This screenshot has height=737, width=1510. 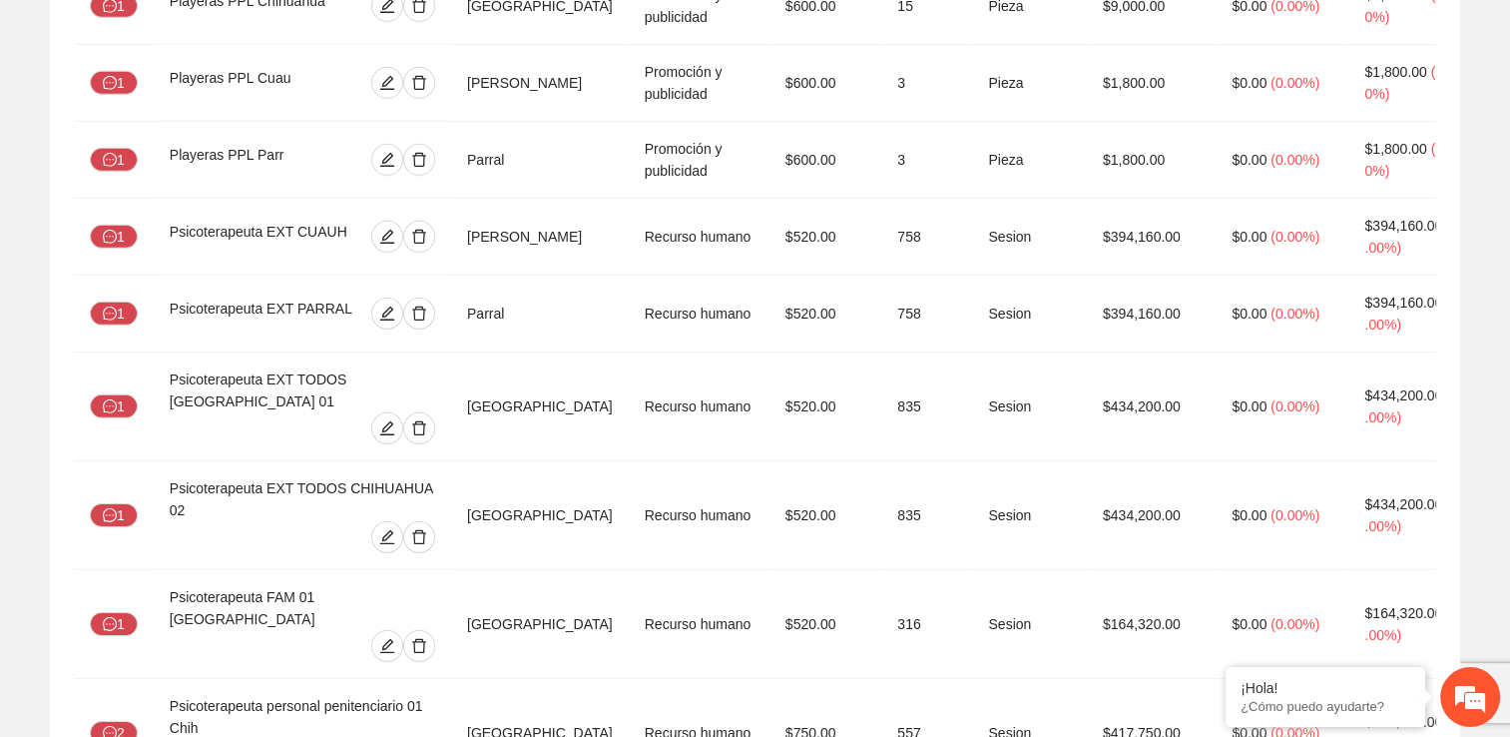 What do you see at coordinates (265, 237) in the screenshot?
I see `div: Psicoterapeuta EXT CUAUH` at bounding box center [265, 237].